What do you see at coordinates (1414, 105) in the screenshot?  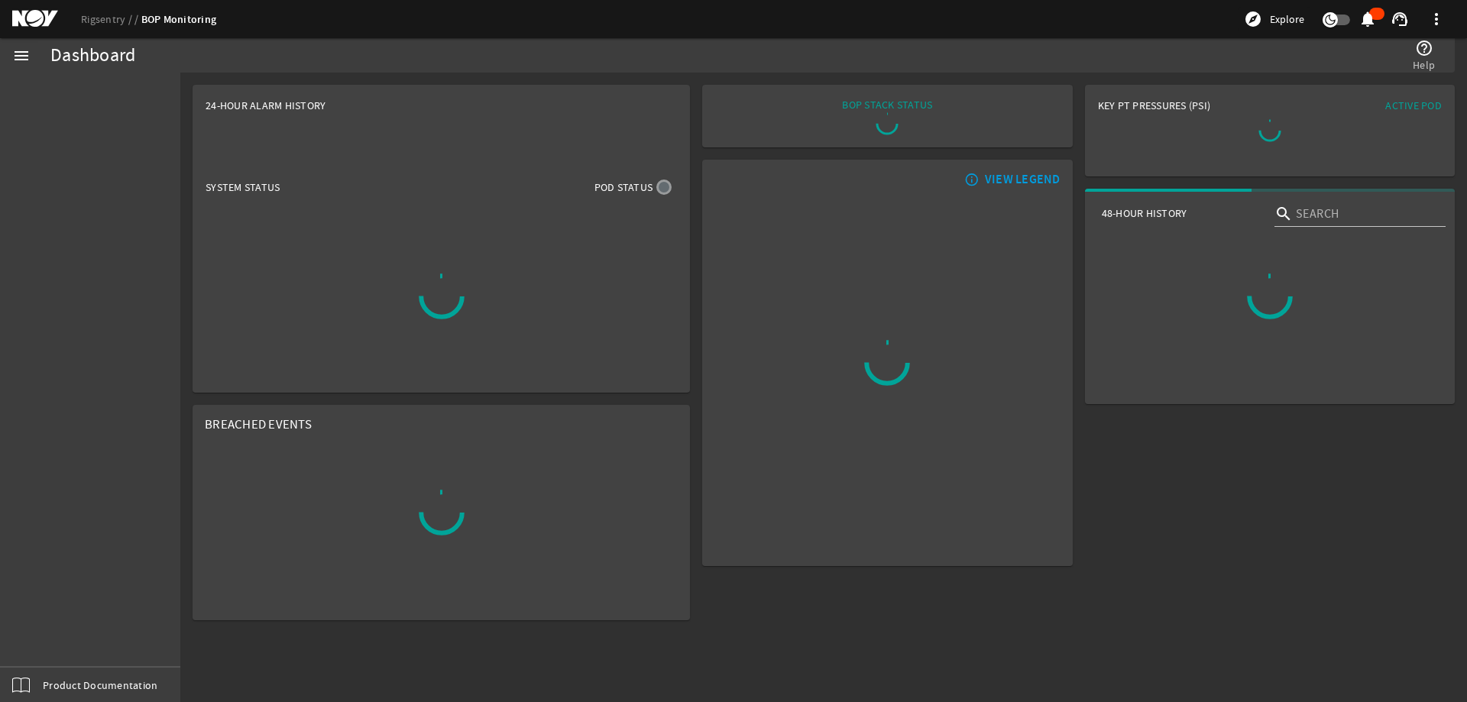 I see `span: Active Pod` at bounding box center [1414, 105].